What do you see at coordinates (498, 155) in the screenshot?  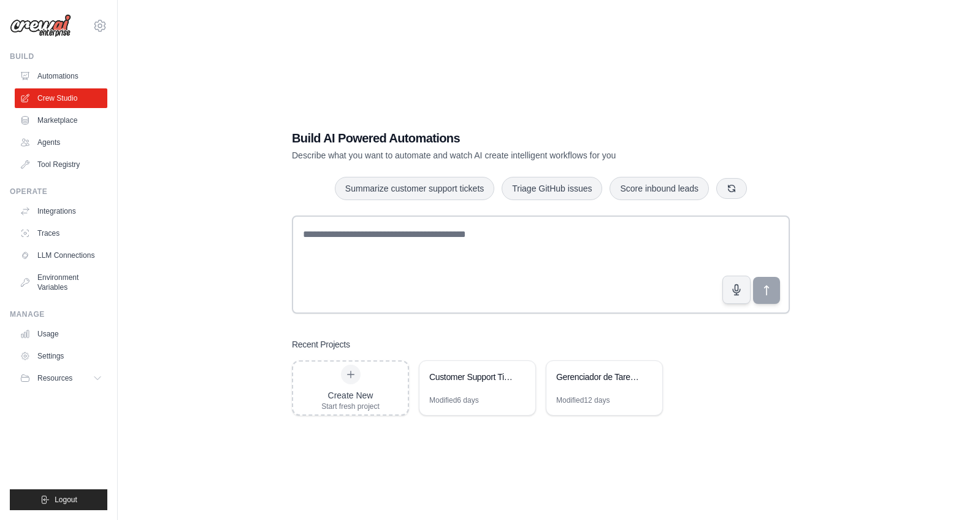 I see `p: Describe what you want to automate and watch AI create intelligent workflows for you` at bounding box center [498, 155].